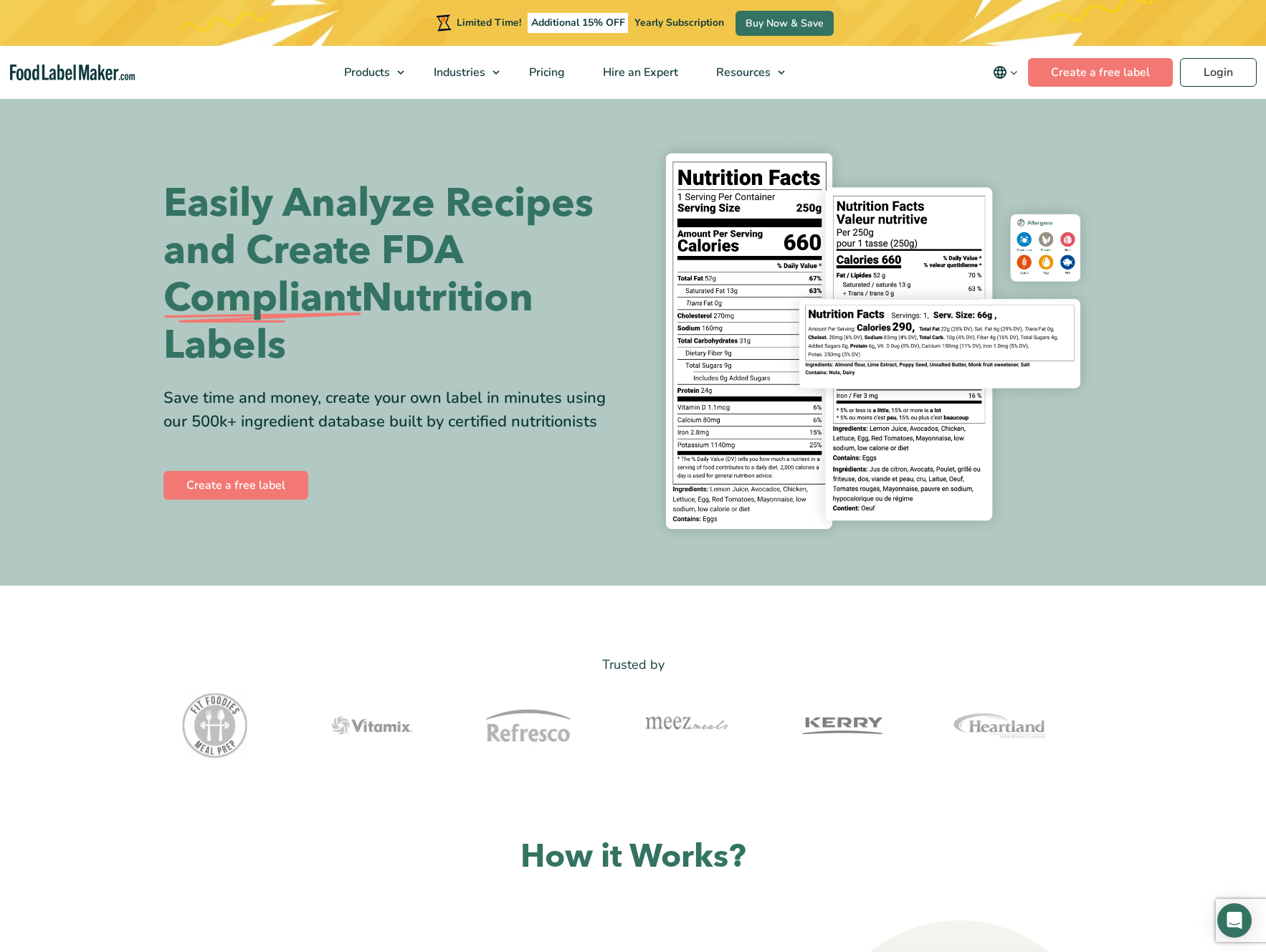 The image size is (1266, 952). I want to click on a: Products, so click(368, 73).